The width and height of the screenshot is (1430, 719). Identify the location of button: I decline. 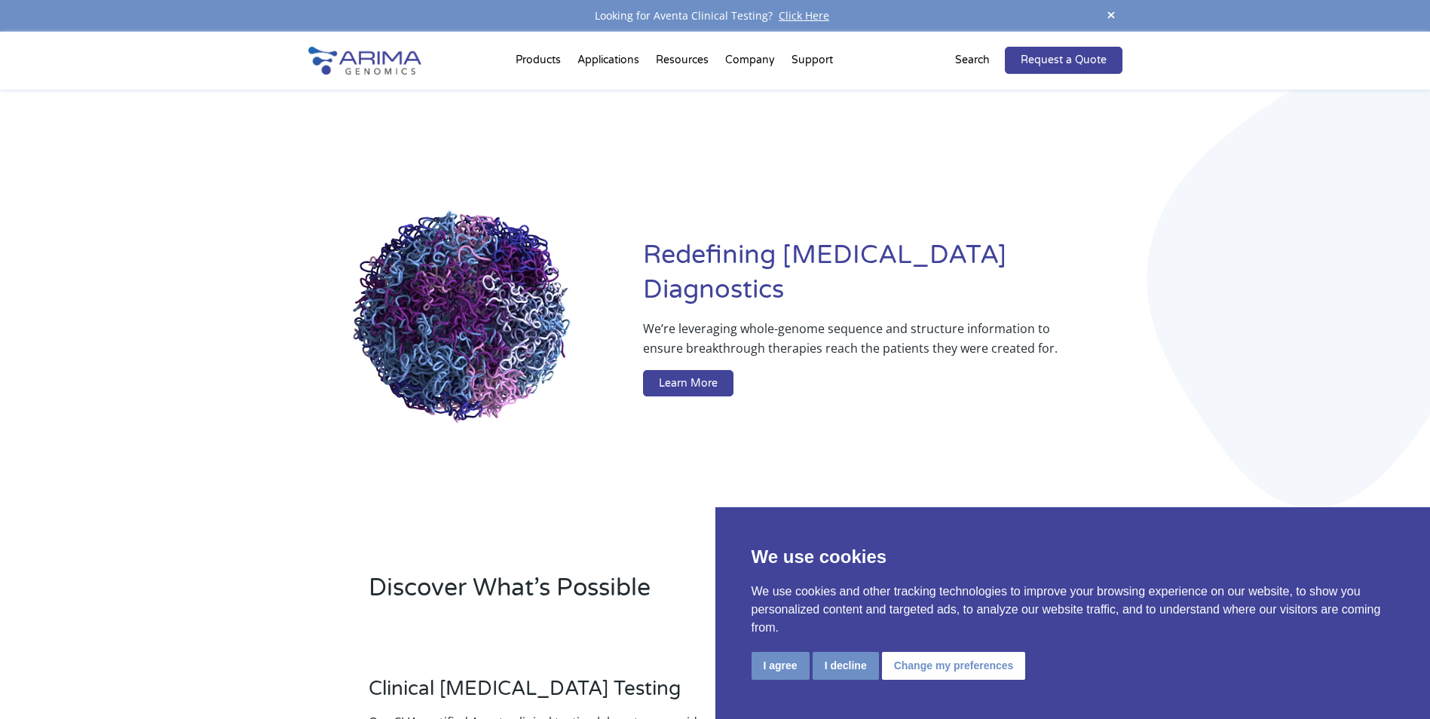
(846, 666).